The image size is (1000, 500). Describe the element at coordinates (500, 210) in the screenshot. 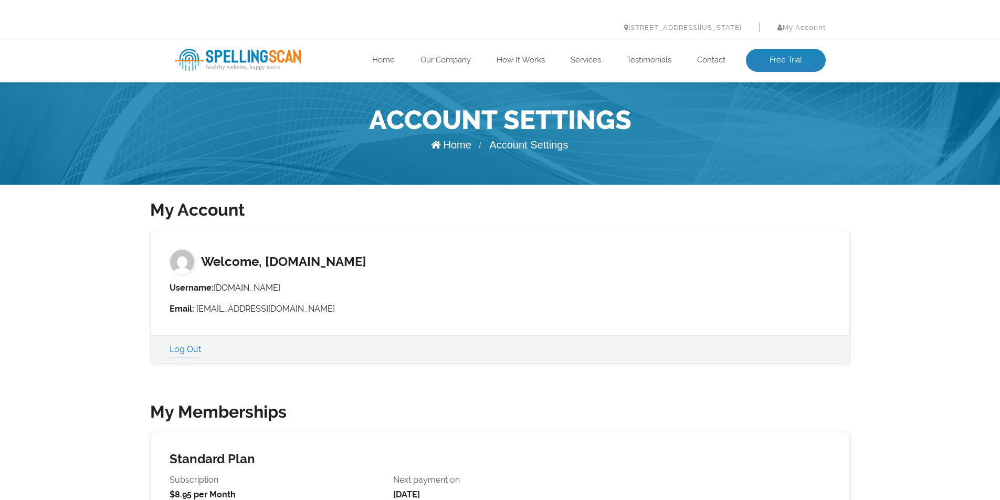

I see `h2: My Account` at that location.